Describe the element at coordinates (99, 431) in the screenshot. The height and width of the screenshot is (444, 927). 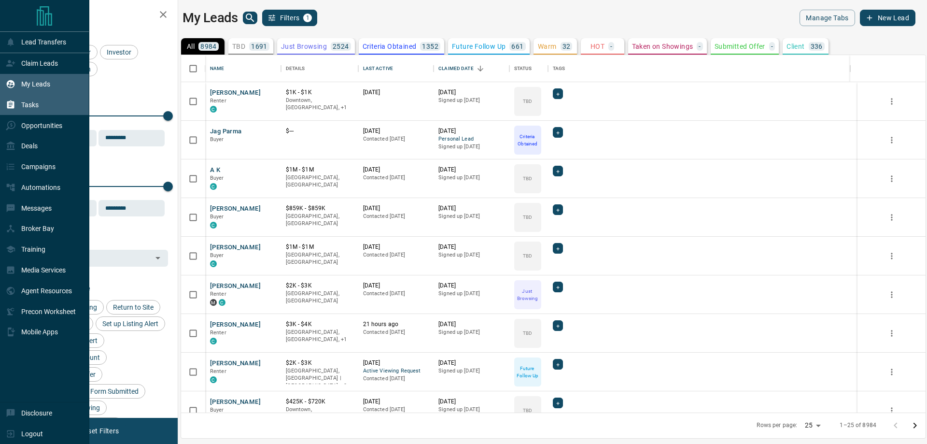
I see `button: Reset Filters` at that location.